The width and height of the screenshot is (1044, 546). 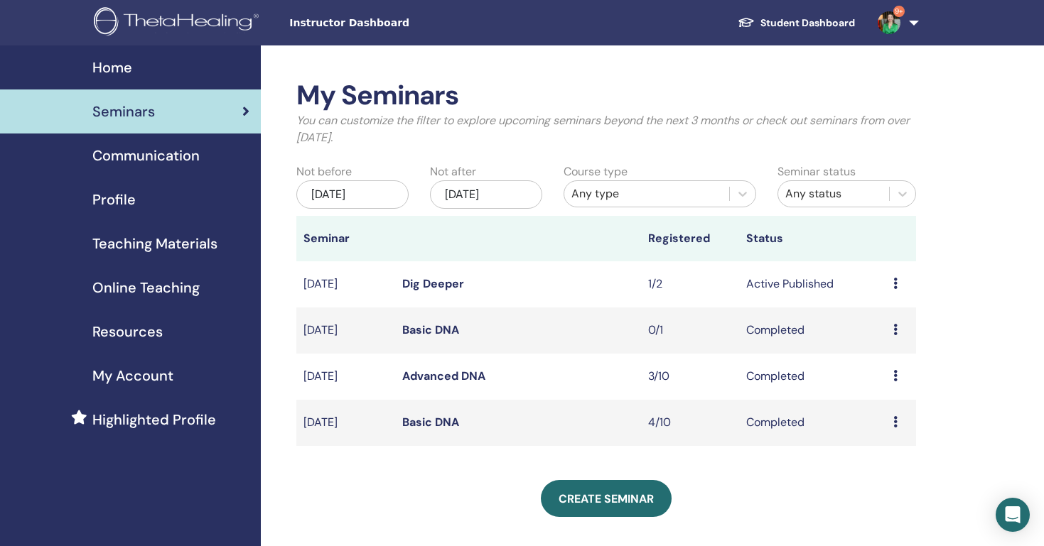 I want to click on th: Registered, so click(x=690, y=239).